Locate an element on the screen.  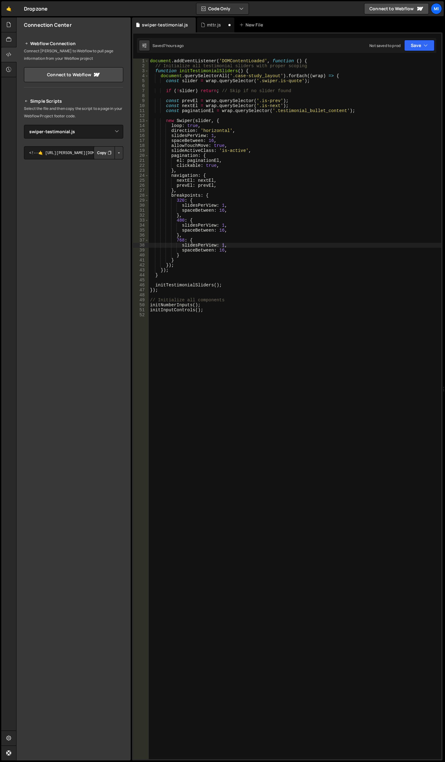
div: 51 is located at coordinates (141, 310).